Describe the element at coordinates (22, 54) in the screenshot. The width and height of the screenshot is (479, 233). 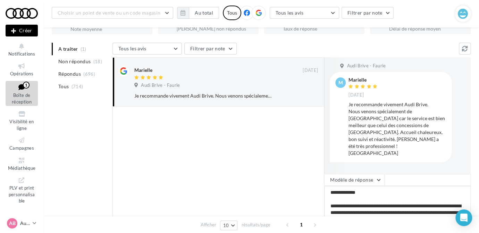
I see `span: Notifications` at that location.